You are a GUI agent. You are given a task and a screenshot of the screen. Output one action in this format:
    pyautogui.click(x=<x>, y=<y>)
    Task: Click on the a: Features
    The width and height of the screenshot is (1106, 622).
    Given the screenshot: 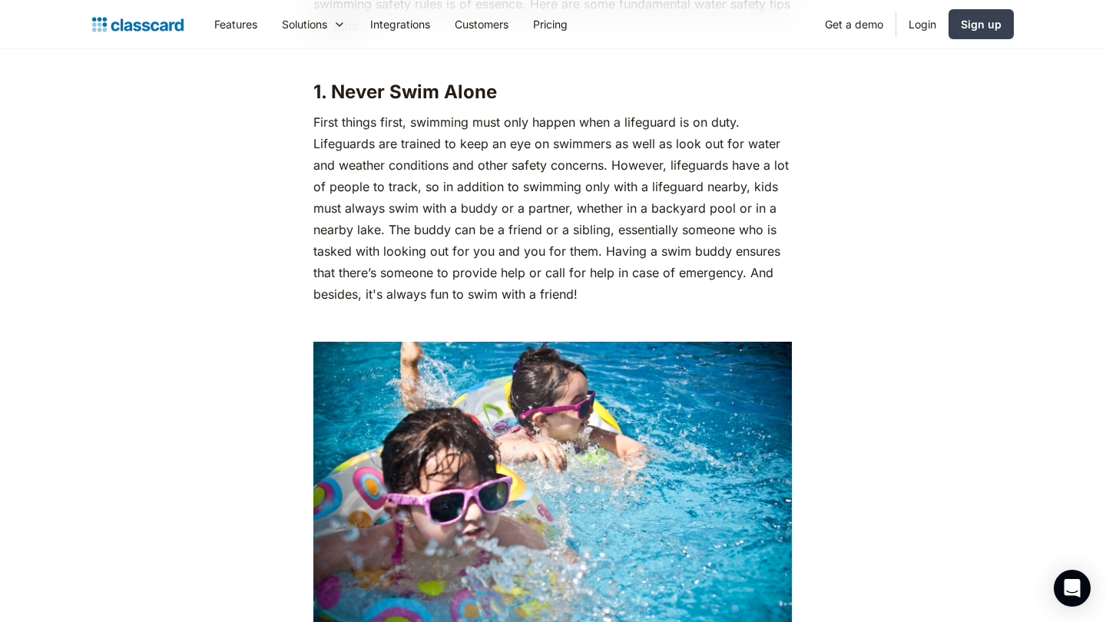 What is the action you would take?
    pyautogui.click(x=236, y=24)
    